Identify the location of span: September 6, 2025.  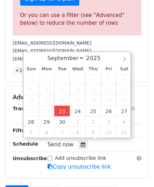
(124, 79).